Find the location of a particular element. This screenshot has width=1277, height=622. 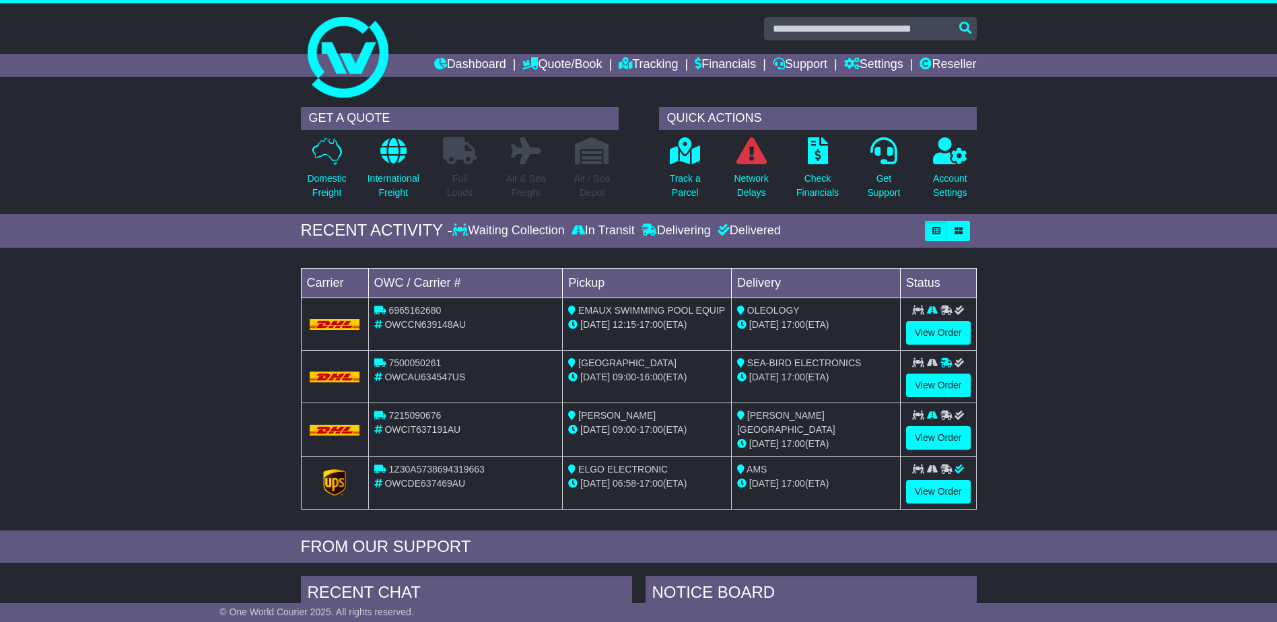

p: Account Settings is located at coordinates (950, 186).